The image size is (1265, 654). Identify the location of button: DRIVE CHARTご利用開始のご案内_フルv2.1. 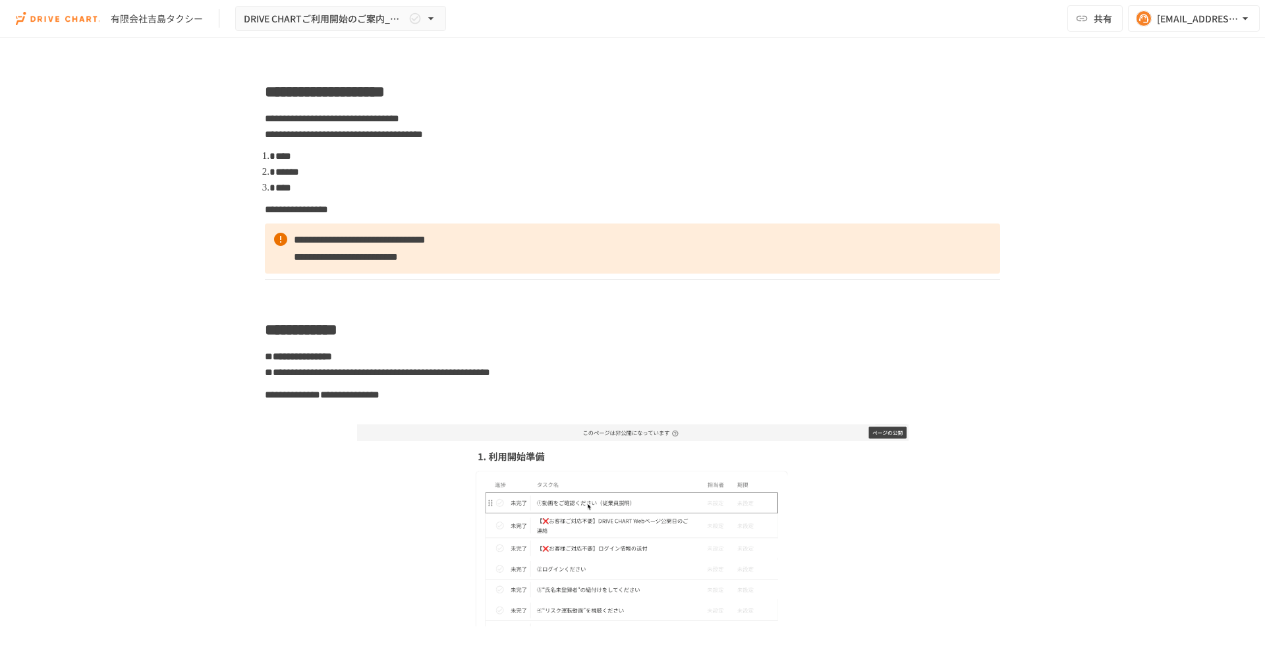
(341, 18).